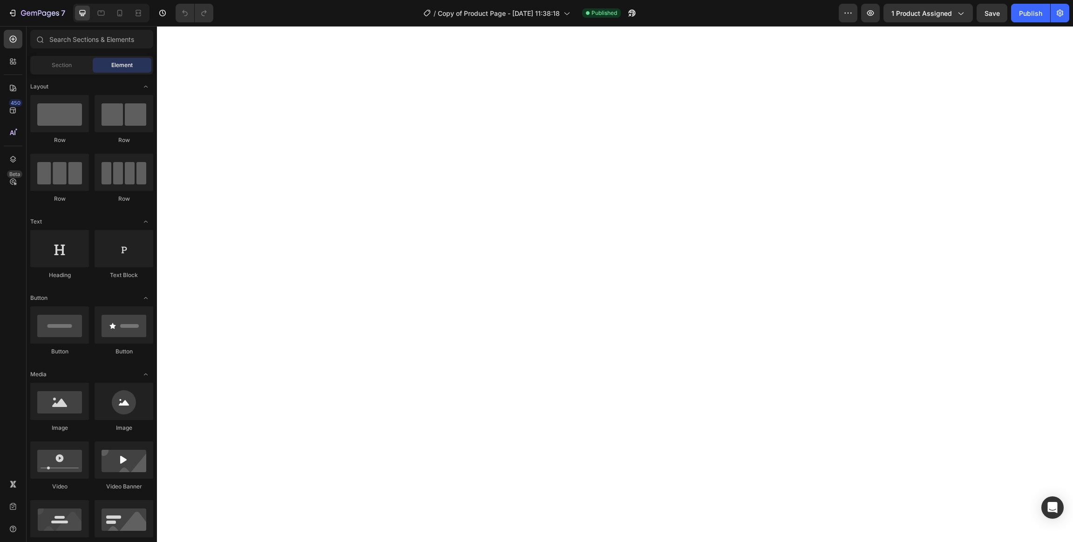  Describe the element at coordinates (36, 13) in the screenshot. I see `button: 7` at that location.